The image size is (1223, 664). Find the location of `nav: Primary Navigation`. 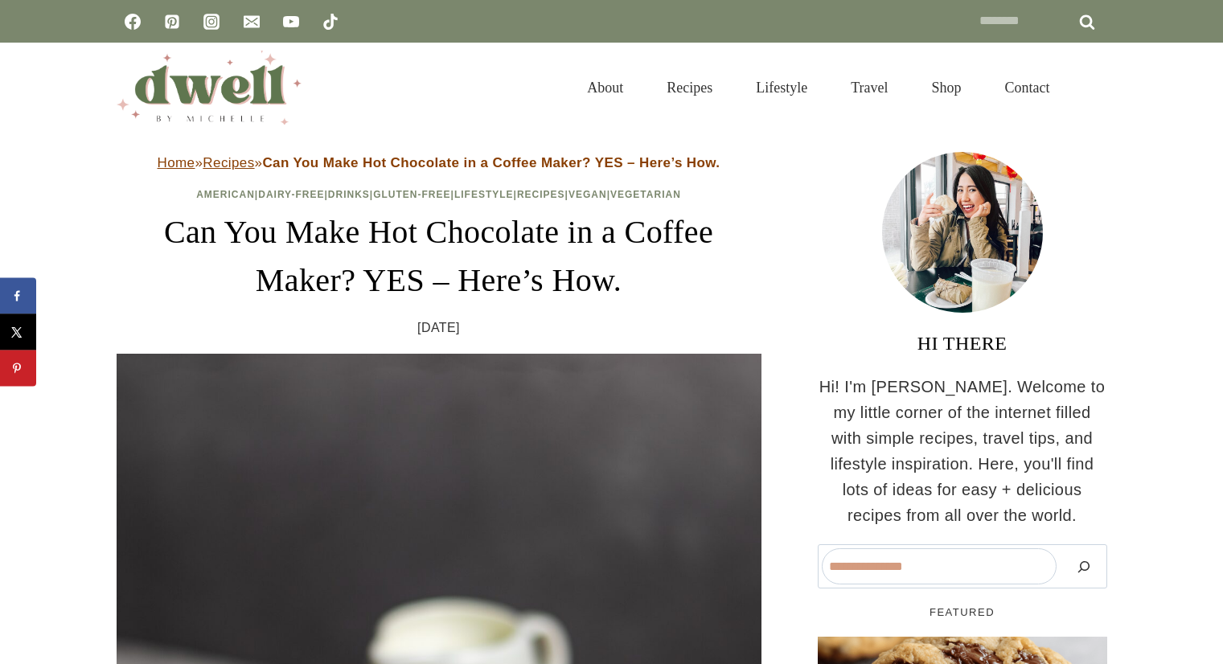

nav: Primary Navigation is located at coordinates (817, 88).